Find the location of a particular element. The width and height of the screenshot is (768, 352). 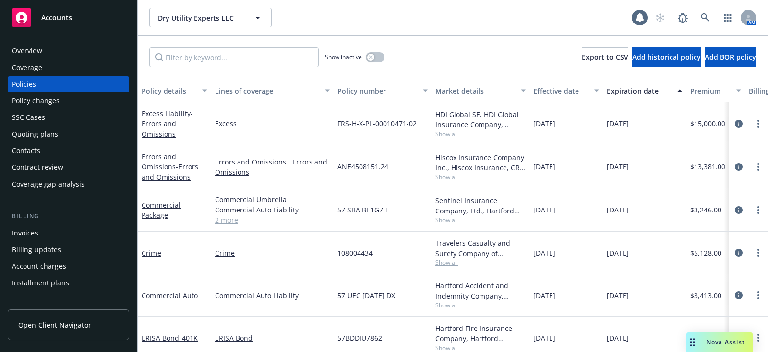

div: Account charges is located at coordinates (39, 266).